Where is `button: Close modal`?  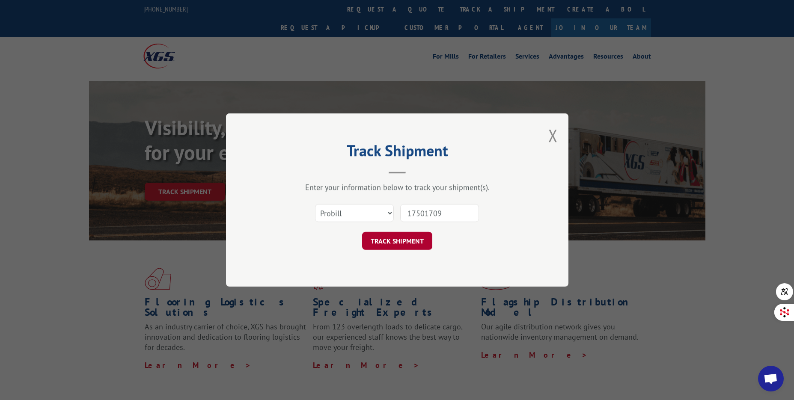 button: Close modal is located at coordinates (553, 135).